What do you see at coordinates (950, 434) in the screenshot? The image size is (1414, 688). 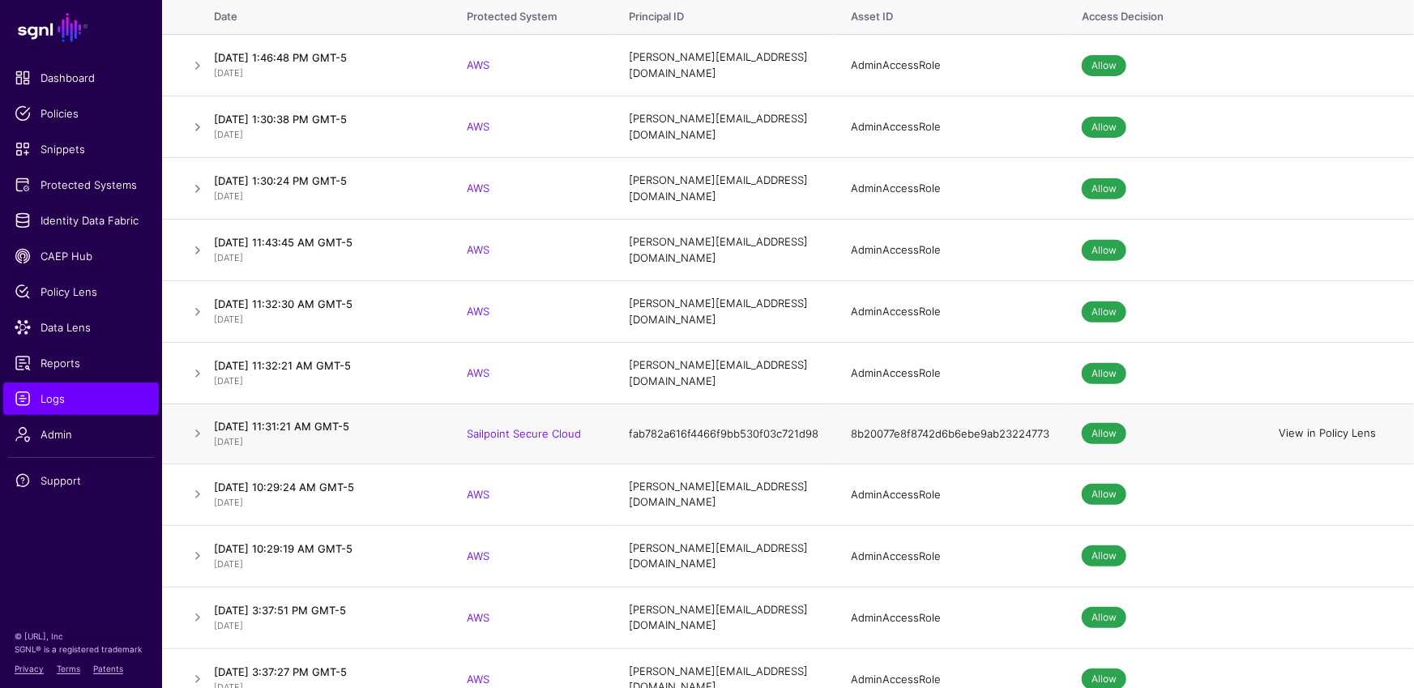 I see `td: 8b20077e8f8742d6b6ebe9ab23224773` at bounding box center [950, 434].